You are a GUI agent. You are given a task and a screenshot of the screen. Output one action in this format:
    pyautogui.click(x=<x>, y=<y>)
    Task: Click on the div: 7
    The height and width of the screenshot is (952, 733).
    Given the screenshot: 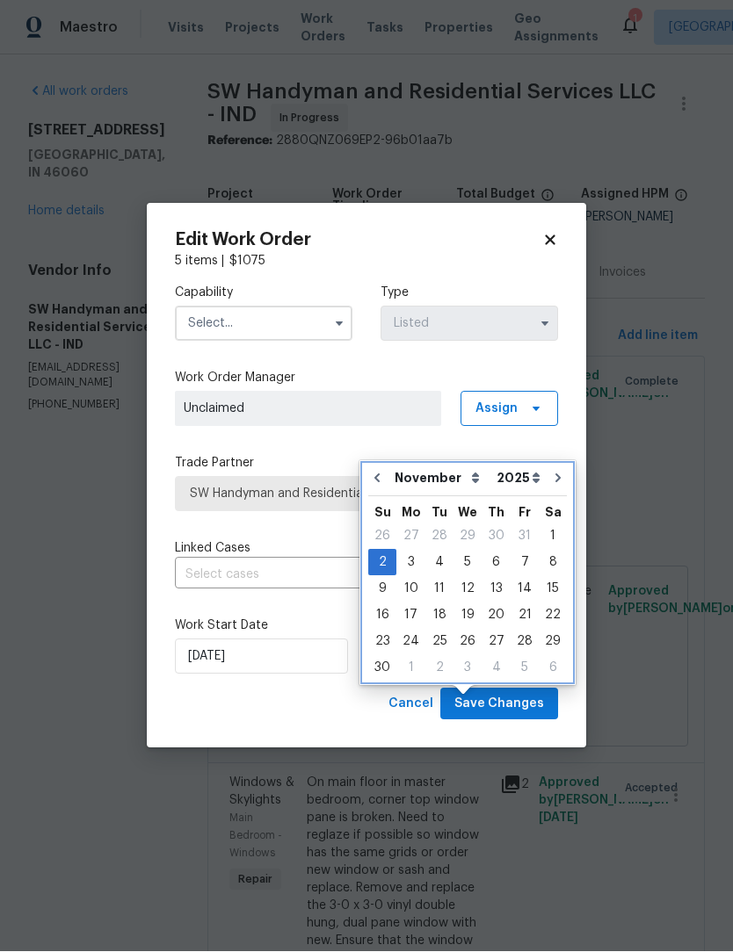 What is the action you would take?
    pyautogui.click(x=524, y=563)
    